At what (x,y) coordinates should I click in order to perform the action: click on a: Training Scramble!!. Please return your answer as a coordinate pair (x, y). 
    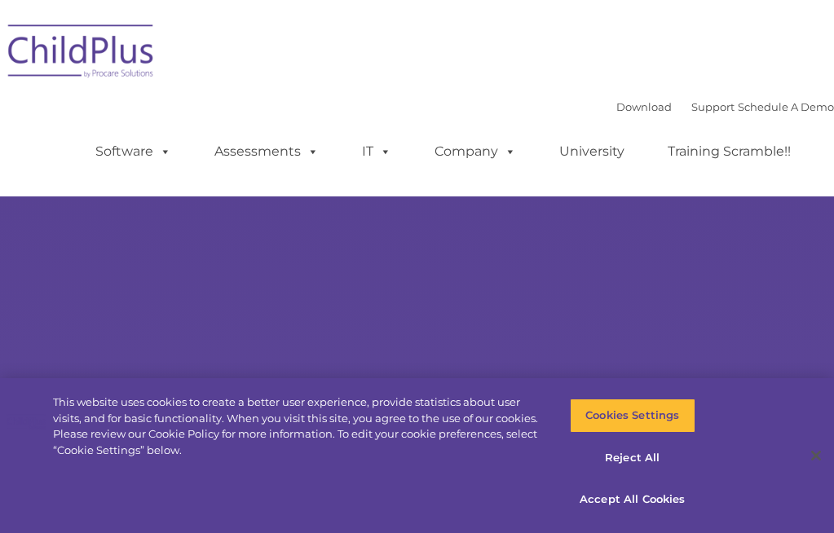
    Looking at the image, I should click on (728, 152).